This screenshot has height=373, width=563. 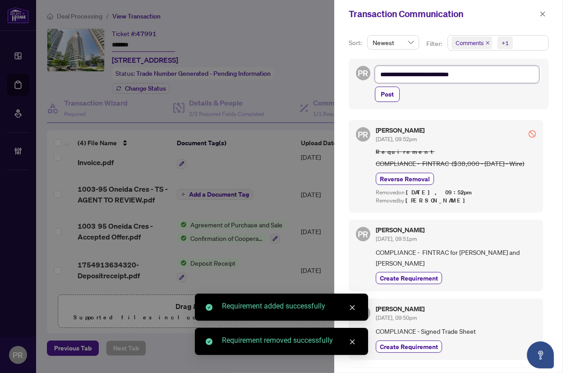 I want to click on span: Newest, so click(x=393, y=42).